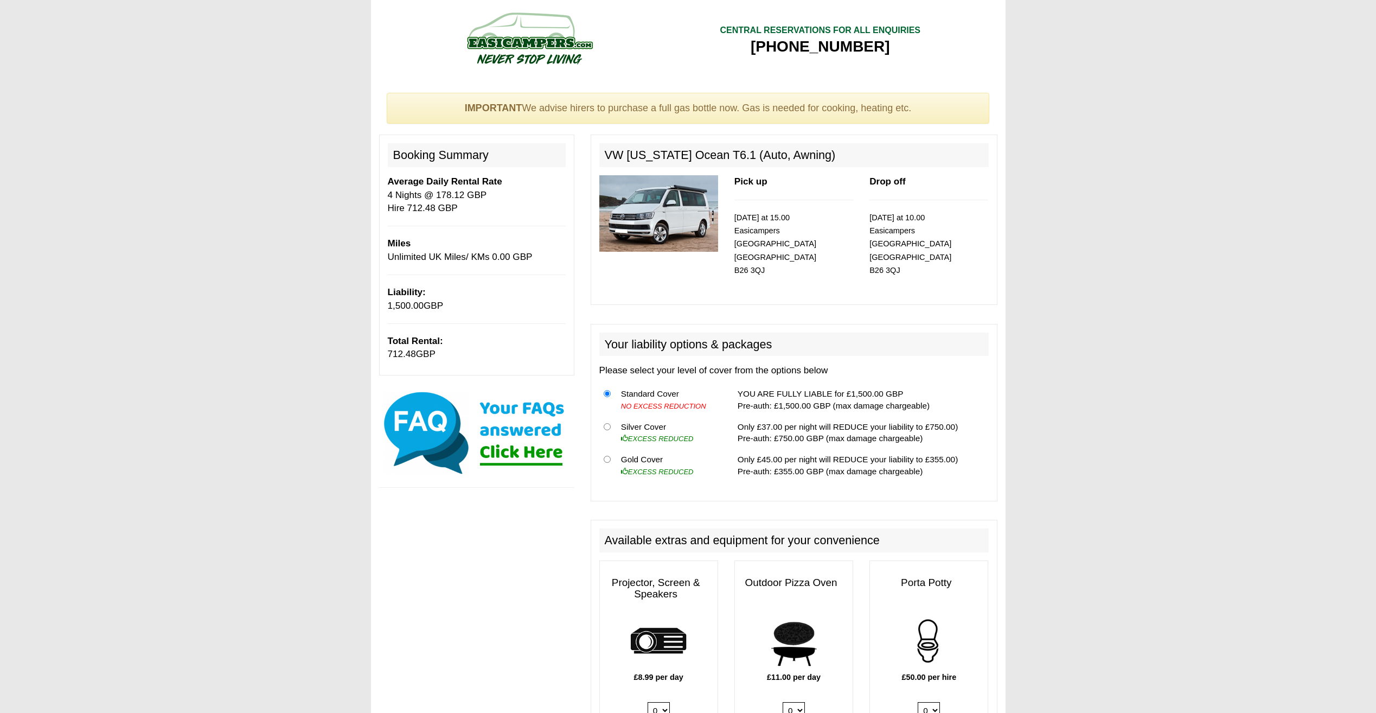 The height and width of the screenshot is (713, 1376). I want to click on td: Only £37.00 per night will REDUCE your liability to £750.00) Pre-auth: £750.00 GBP (max damage ch..., so click(861, 432).